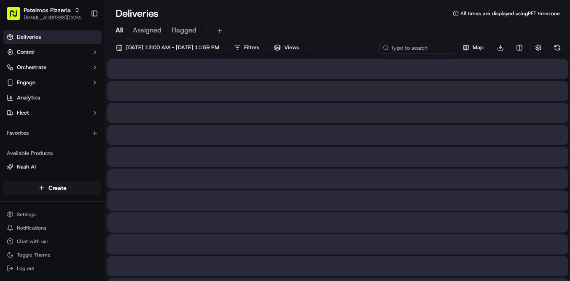 The height and width of the screenshot is (281, 570). What do you see at coordinates (52, 37) in the screenshot?
I see `a: Deliveries` at bounding box center [52, 37].